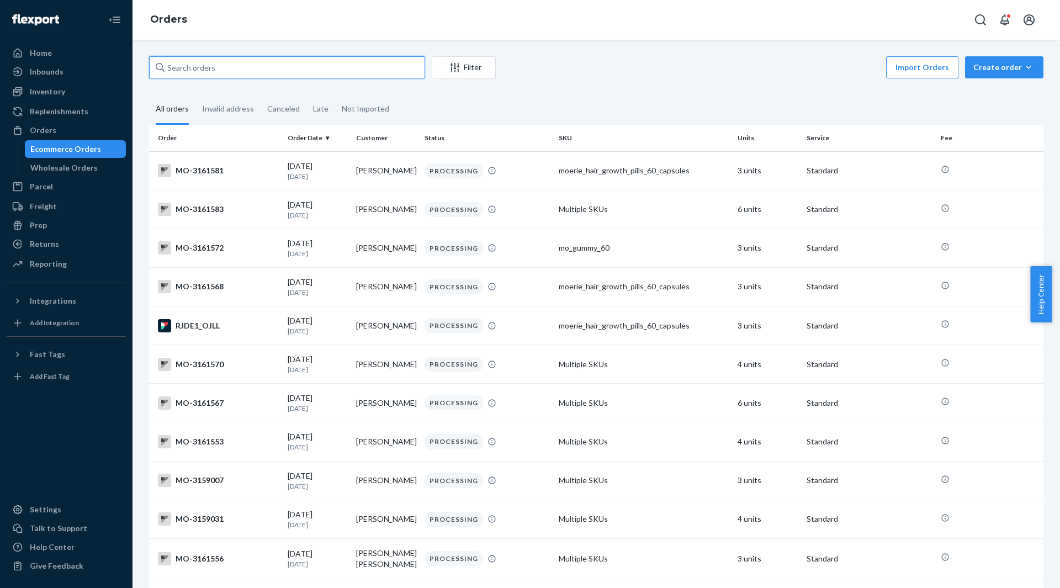 The image size is (1060, 588). What do you see at coordinates (218, 209) in the screenshot?
I see `div: MO-3161583` at bounding box center [218, 209].